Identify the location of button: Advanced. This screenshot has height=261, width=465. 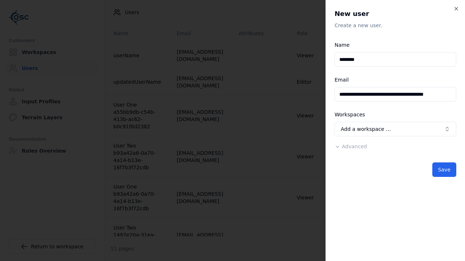
(350, 147).